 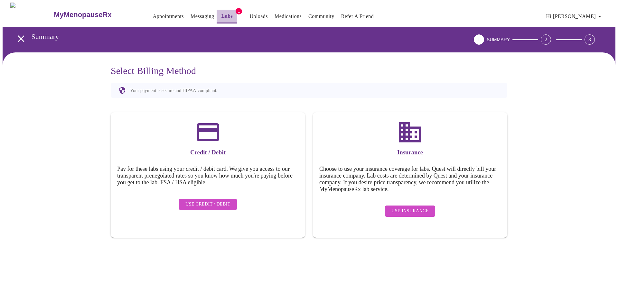 I want to click on button: Use Credit / Debit, so click(x=208, y=204).